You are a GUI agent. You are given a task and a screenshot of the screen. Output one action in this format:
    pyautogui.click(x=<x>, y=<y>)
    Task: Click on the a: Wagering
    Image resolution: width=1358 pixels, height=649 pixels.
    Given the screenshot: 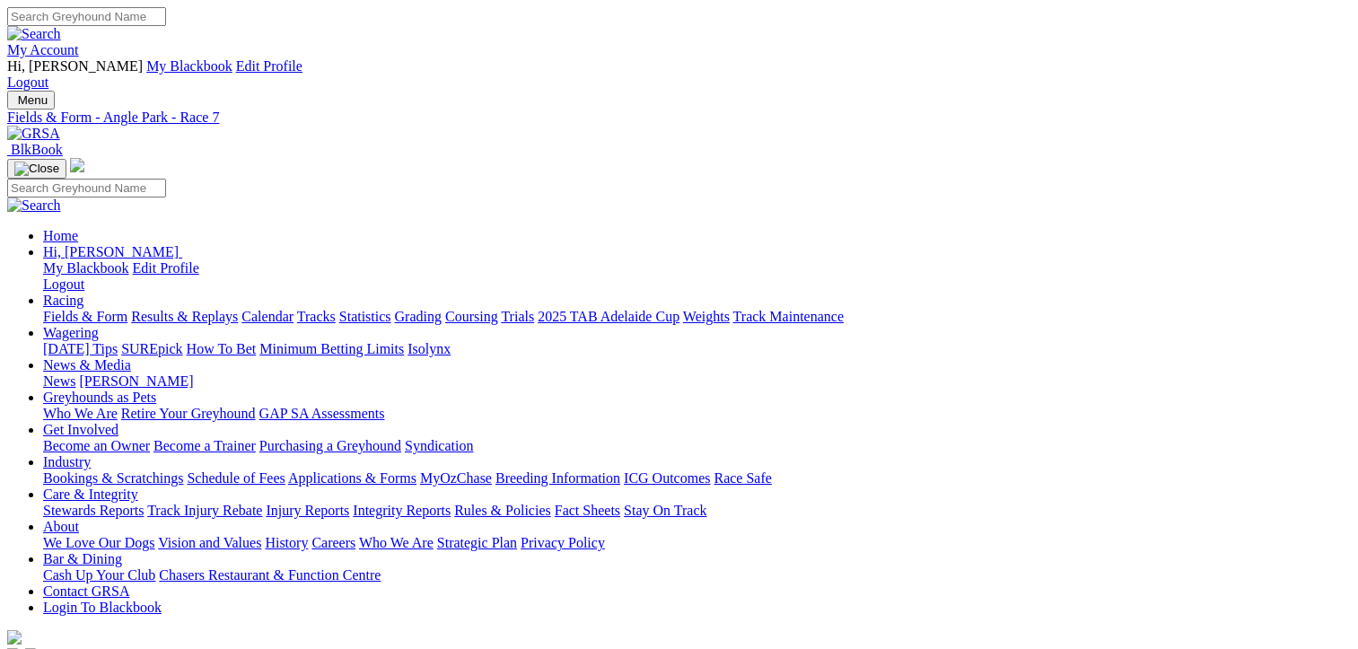 What is the action you would take?
    pyautogui.click(x=71, y=332)
    